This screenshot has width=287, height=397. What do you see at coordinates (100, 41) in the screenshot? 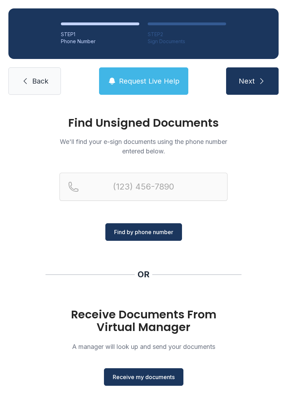
I see `div: Phone Number` at bounding box center [100, 41].